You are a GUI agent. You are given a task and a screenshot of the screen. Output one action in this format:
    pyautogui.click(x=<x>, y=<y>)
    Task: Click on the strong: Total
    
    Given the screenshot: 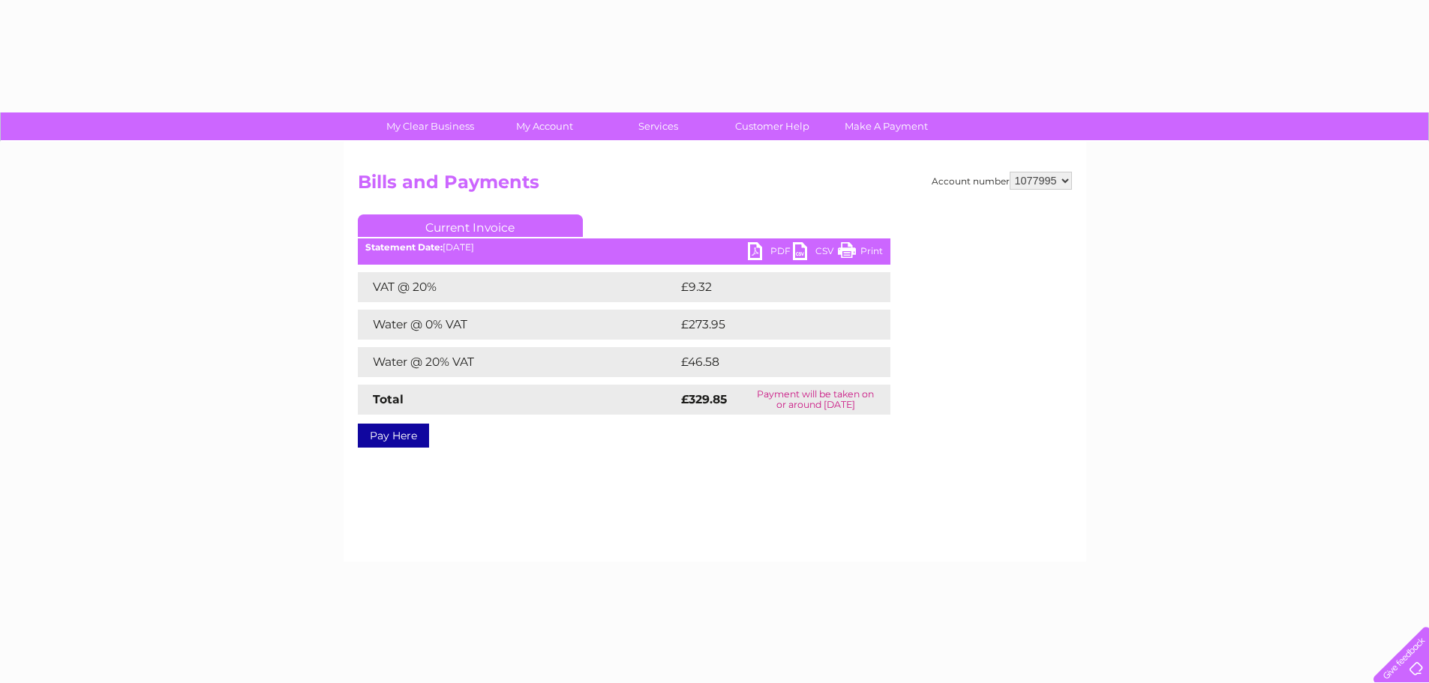 What is the action you would take?
    pyautogui.click(x=388, y=399)
    